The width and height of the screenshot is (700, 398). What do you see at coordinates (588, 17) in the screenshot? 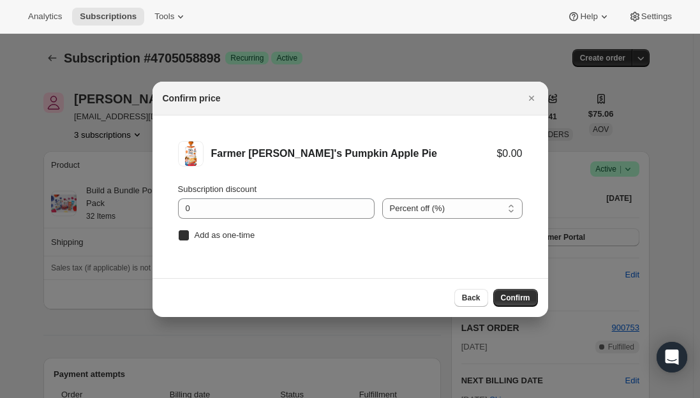
I see `span: Help` at bounding box center [588, 17].